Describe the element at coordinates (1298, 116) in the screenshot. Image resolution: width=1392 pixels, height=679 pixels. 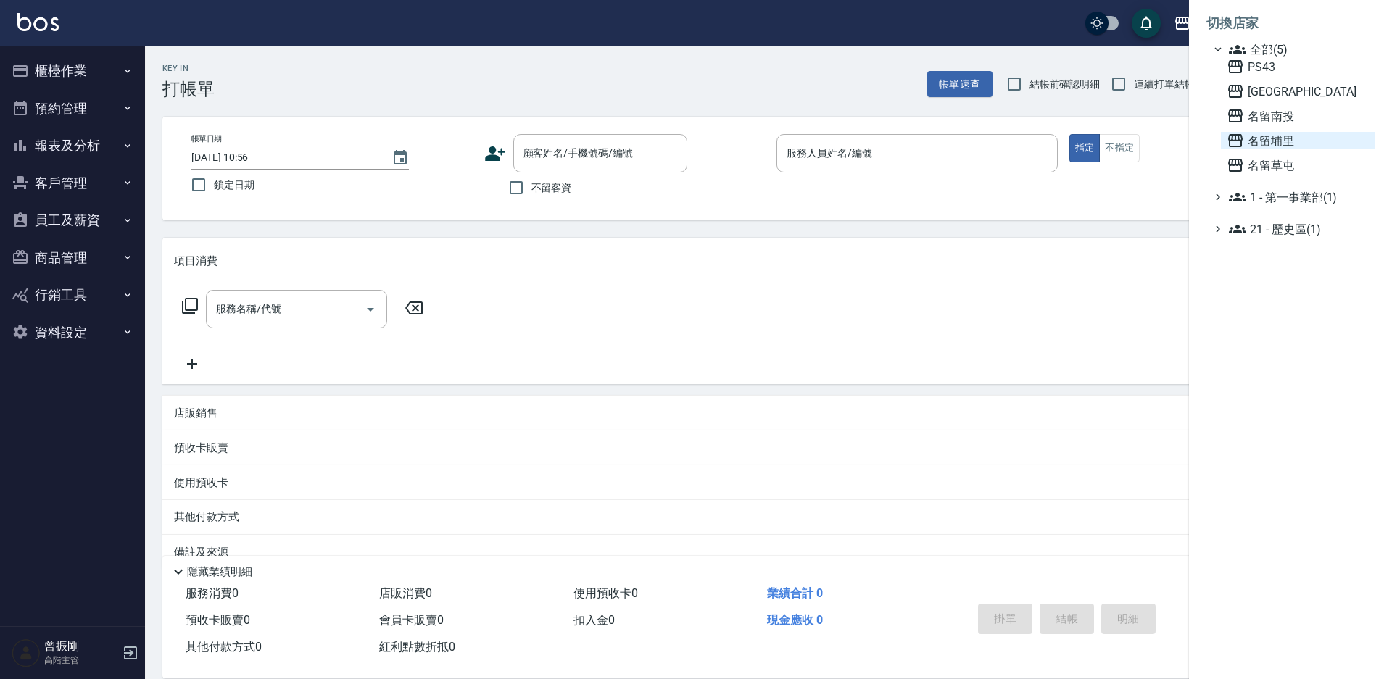
I see `span: 名留南投` at that location.